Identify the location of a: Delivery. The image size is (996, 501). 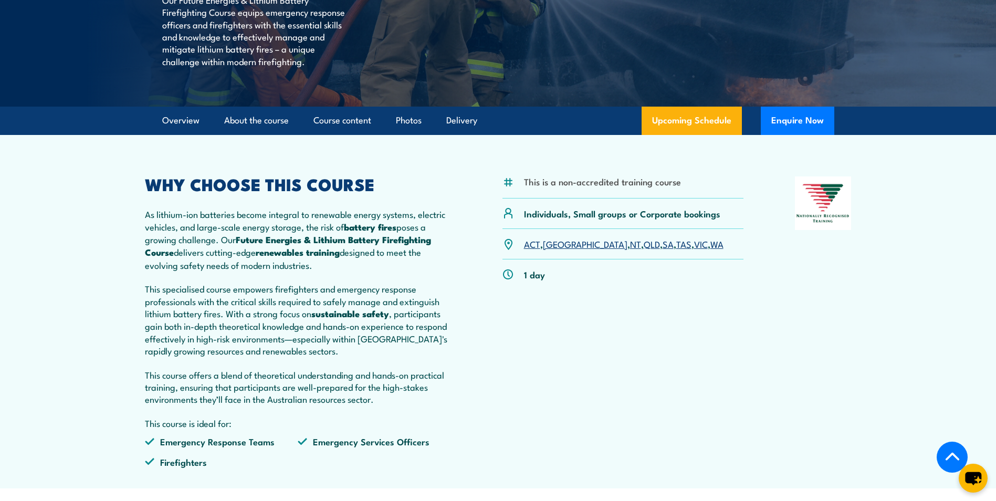
(462, 120).